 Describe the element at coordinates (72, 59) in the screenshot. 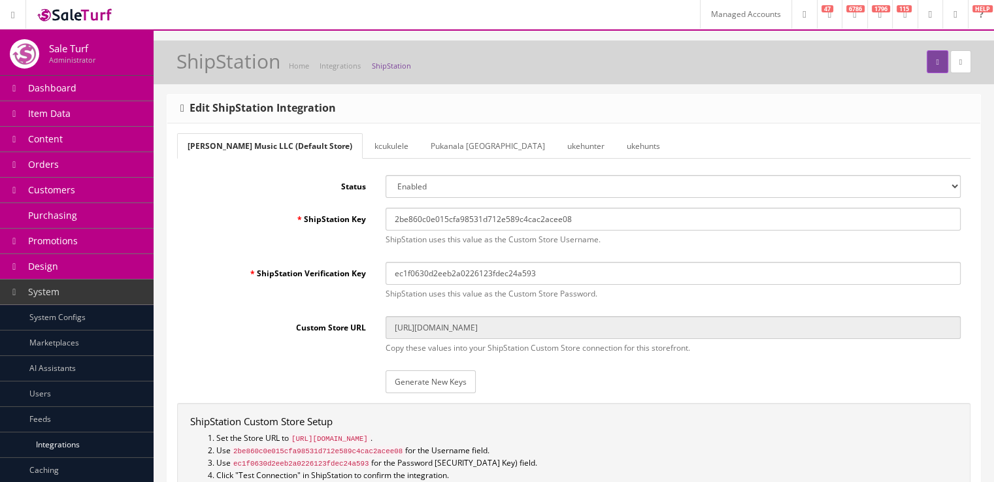

I see `small: Administrator` at that location.